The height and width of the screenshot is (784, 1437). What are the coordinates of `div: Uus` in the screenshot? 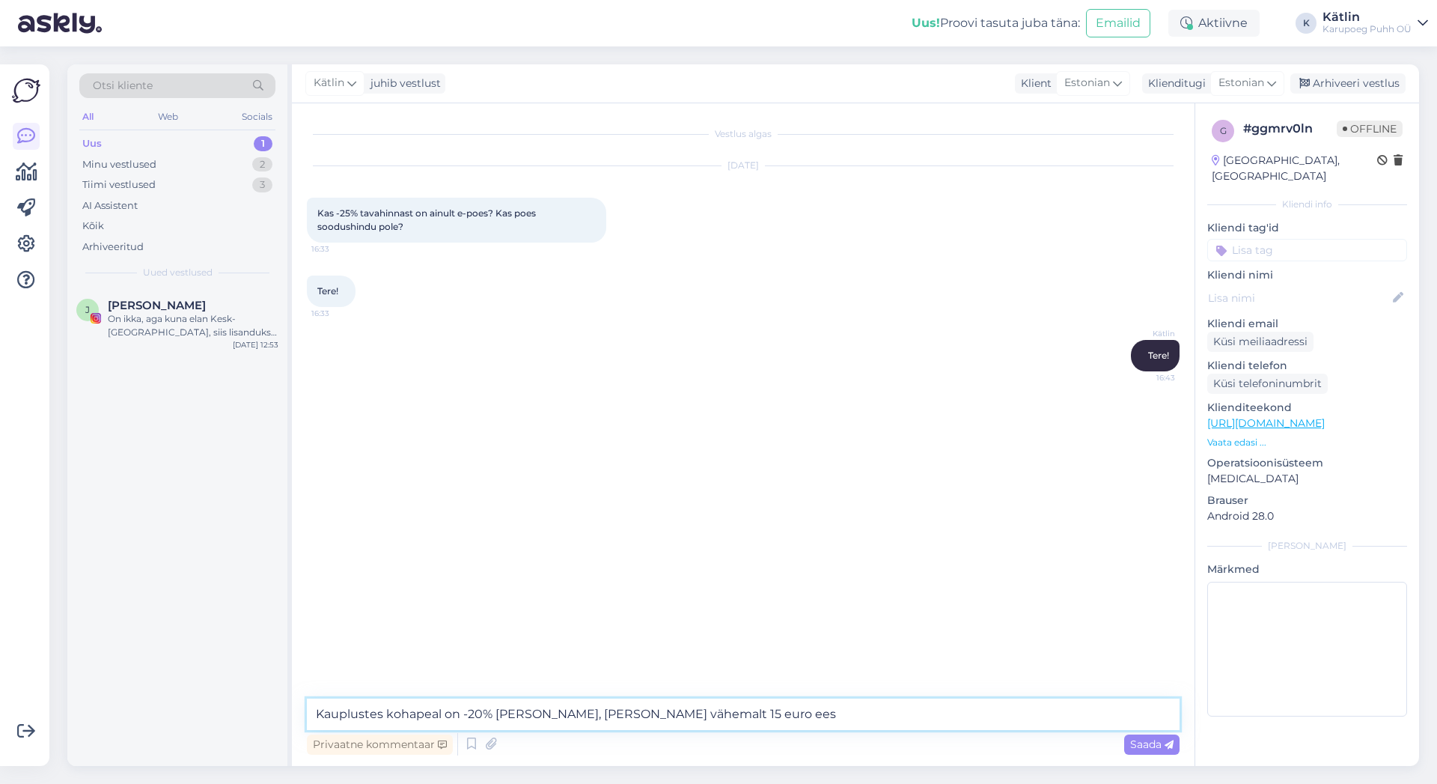 It's located at (92, 144).